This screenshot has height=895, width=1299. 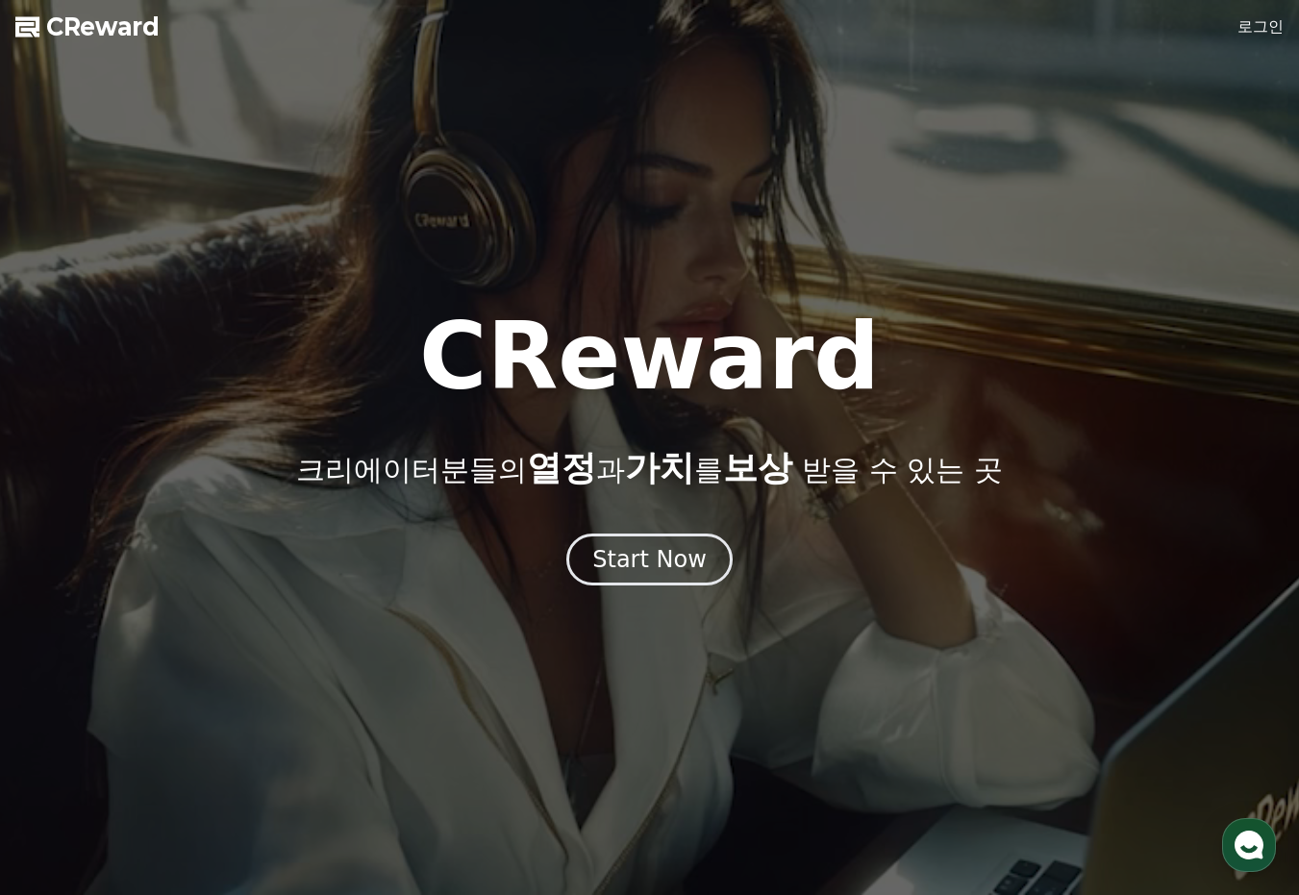 What do you see at coordinates (649, 560) in the screenshot?
I see `div: Start Now` at bounding box center [649, 560].